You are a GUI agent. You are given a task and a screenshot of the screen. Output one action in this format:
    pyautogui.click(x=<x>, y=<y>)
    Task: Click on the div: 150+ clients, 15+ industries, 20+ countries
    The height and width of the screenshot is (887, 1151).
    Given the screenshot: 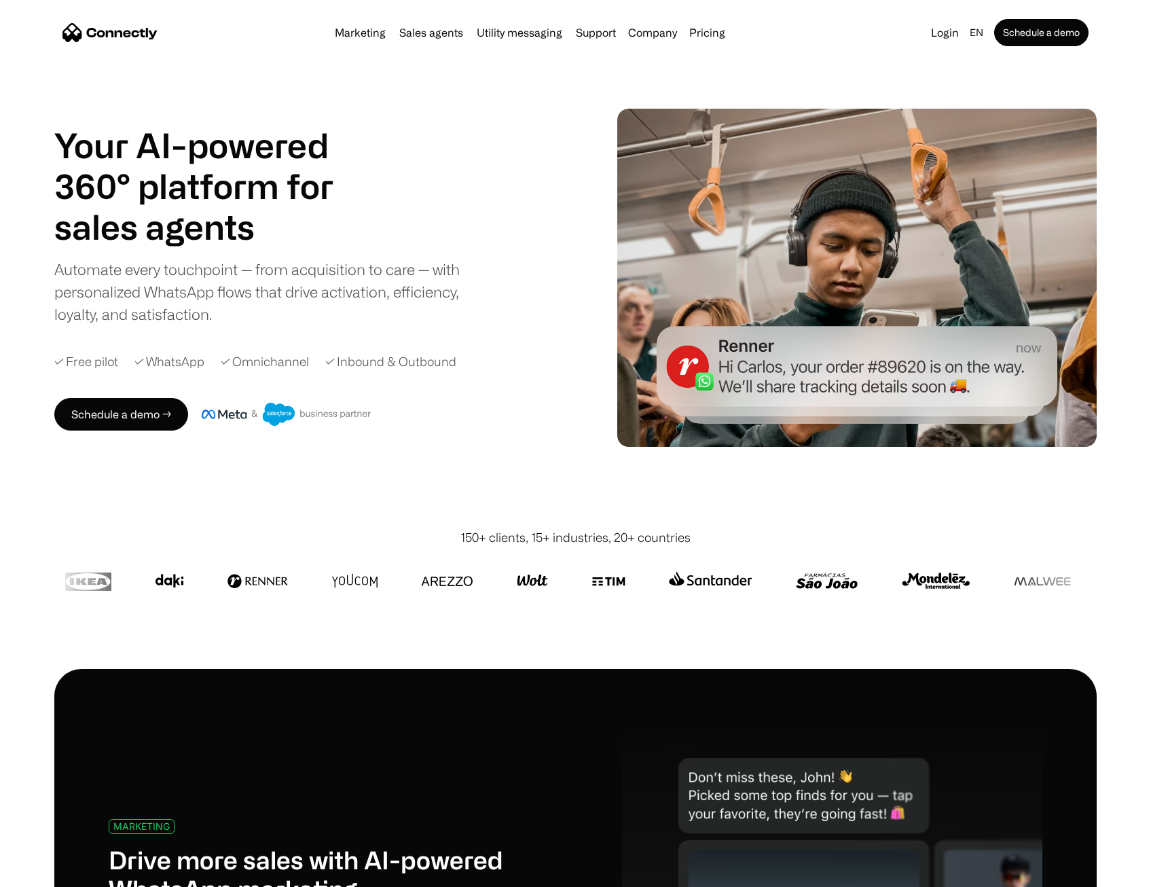 What is the action you would take?
    pyautogui.click(x=575, y=537)
    